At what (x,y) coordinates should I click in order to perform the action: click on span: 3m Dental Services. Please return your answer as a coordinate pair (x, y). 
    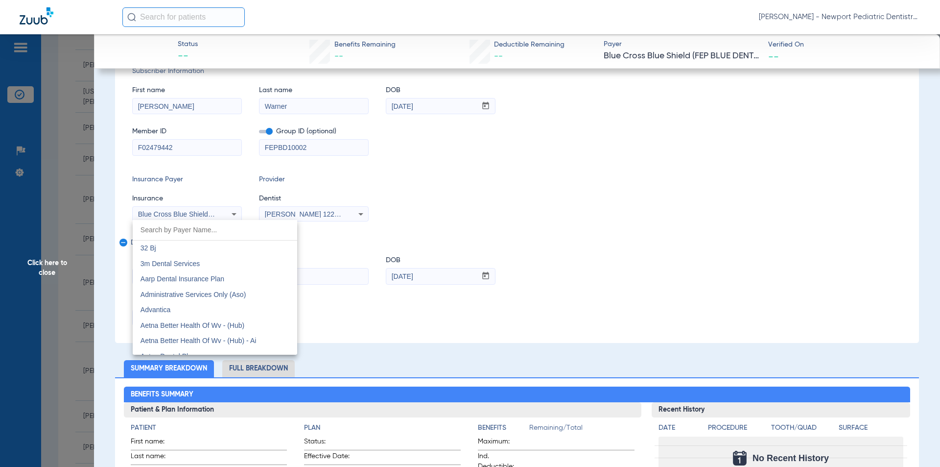
    Looking at the image, I should click on (170, 263).